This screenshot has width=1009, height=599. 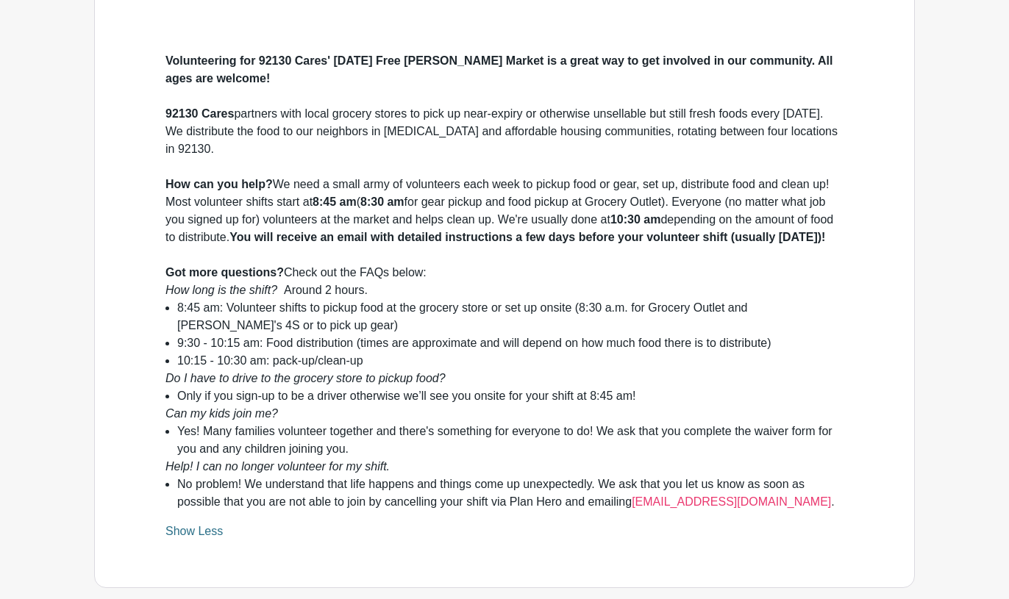 I want to click on div: Check out the FAQs below:, so click(x=504, y=273).